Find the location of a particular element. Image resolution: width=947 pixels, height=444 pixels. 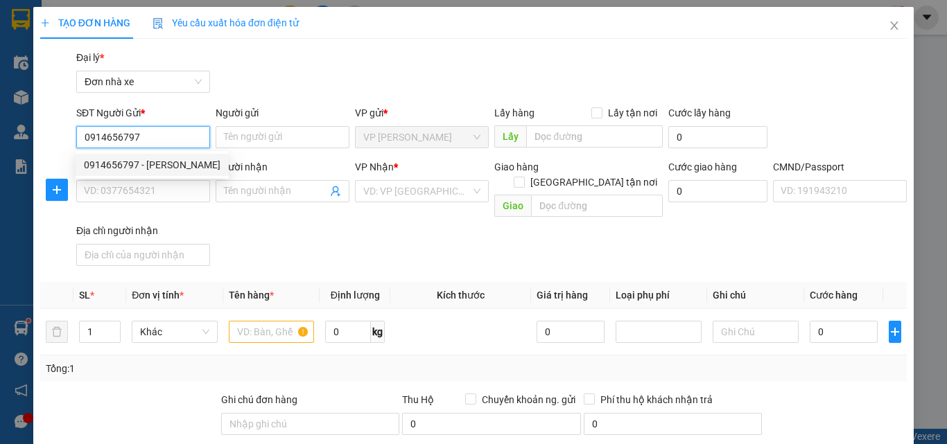

input: Ghi Chú is located at coordinates (755, 332).